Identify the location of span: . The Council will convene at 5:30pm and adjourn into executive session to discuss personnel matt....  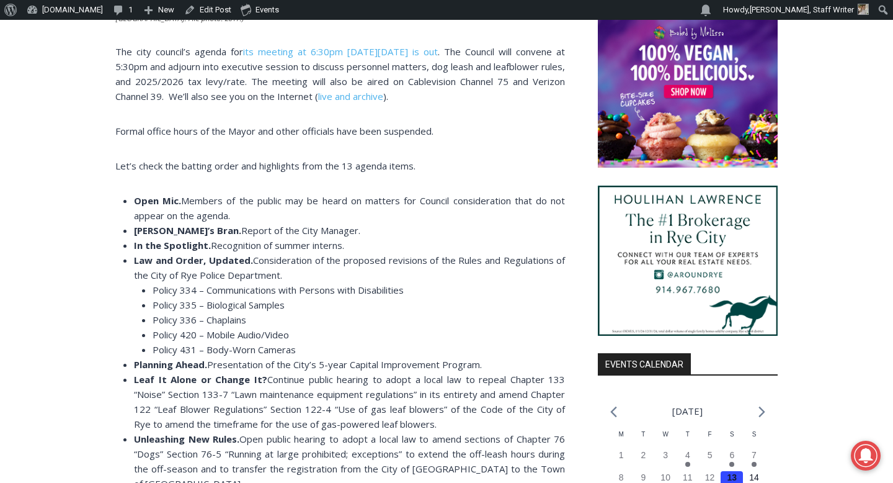
(340, 74).